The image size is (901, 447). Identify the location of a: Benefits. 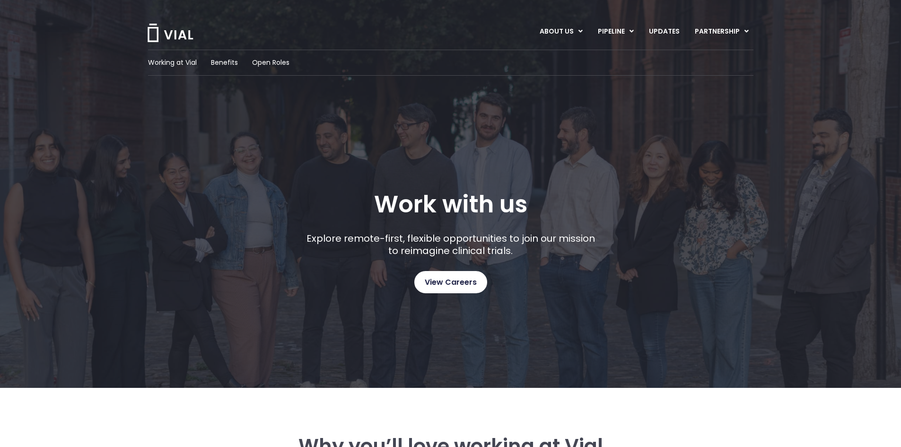
(224, 62).